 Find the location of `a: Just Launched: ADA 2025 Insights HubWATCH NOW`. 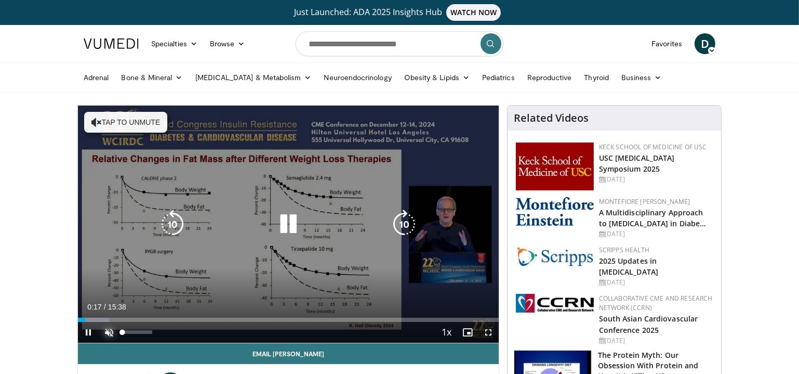

a: Just Launched: ADA 2025 Insights HubWATCH NOW is located at coordinates (400, 12).